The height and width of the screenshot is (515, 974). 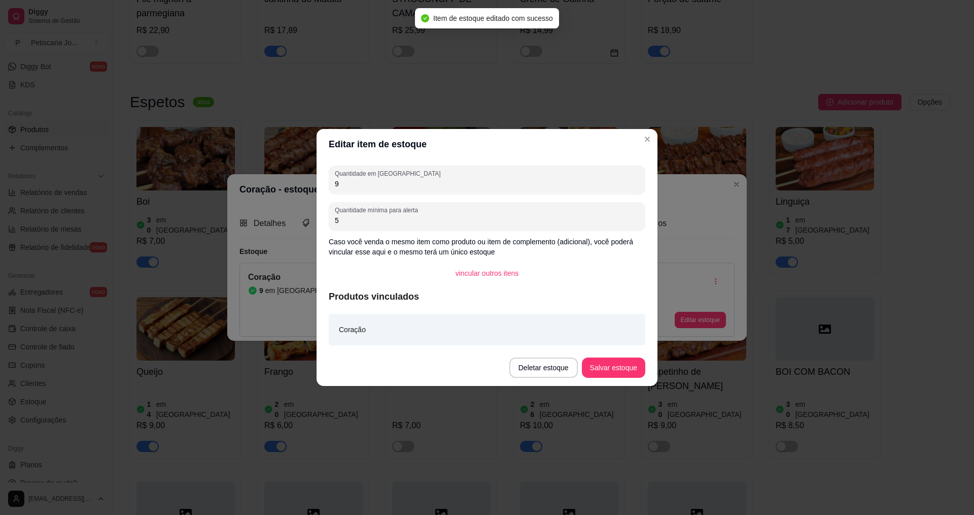 What do you see at coordinates (487, 296) in the screenshot?
I see `article: Produtos vinculados` at bounding box center [487, 296].